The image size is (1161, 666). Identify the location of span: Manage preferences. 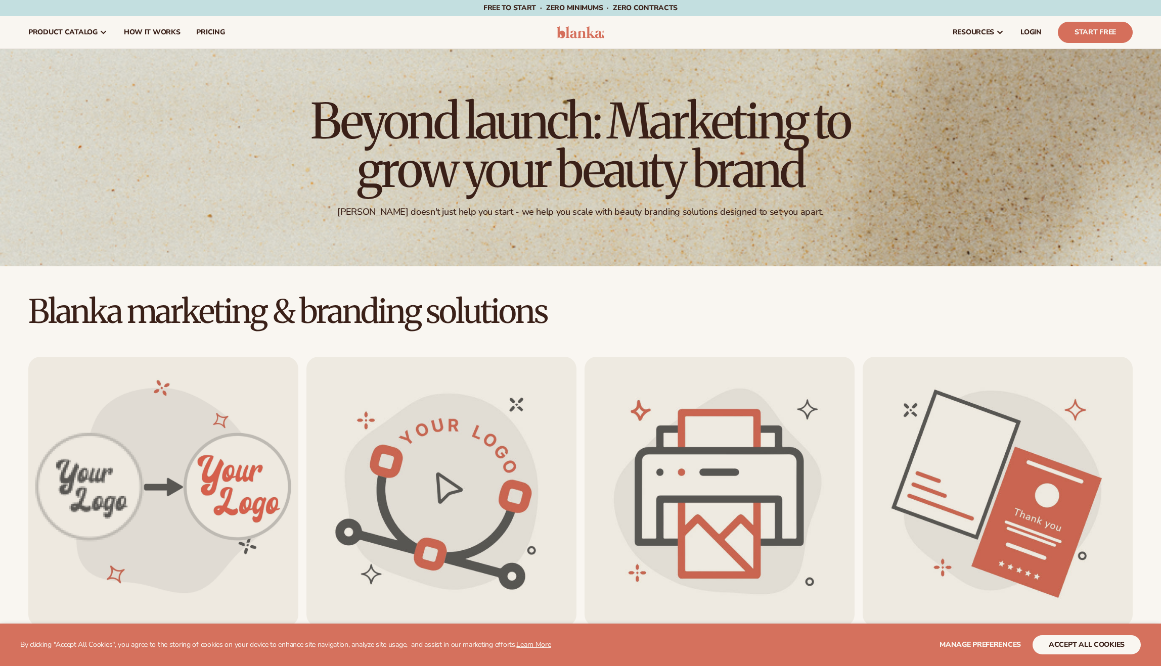
(980, 645).